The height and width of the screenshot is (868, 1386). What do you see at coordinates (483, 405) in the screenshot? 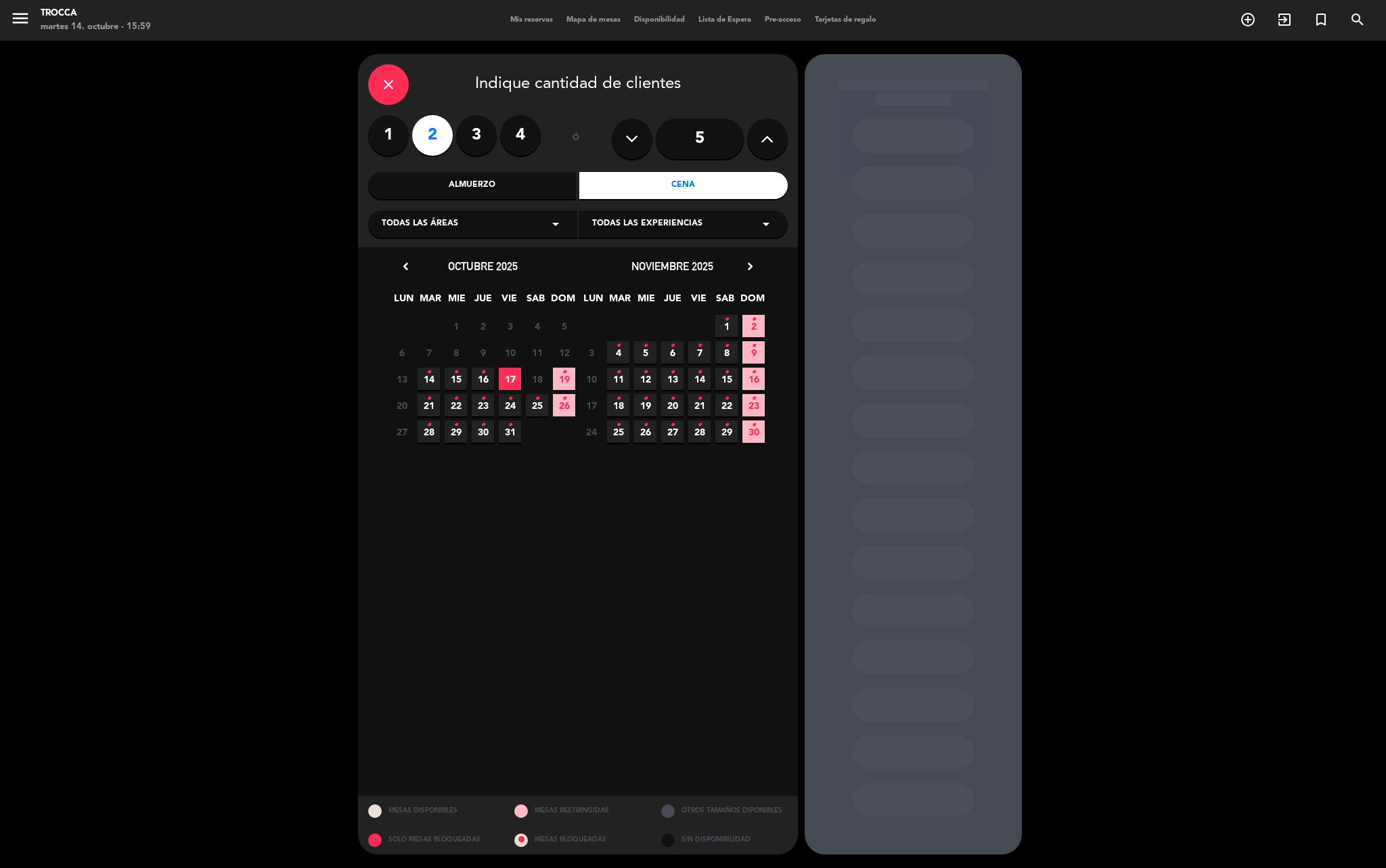
I see `span: 23` at bounding box center [483, 405].